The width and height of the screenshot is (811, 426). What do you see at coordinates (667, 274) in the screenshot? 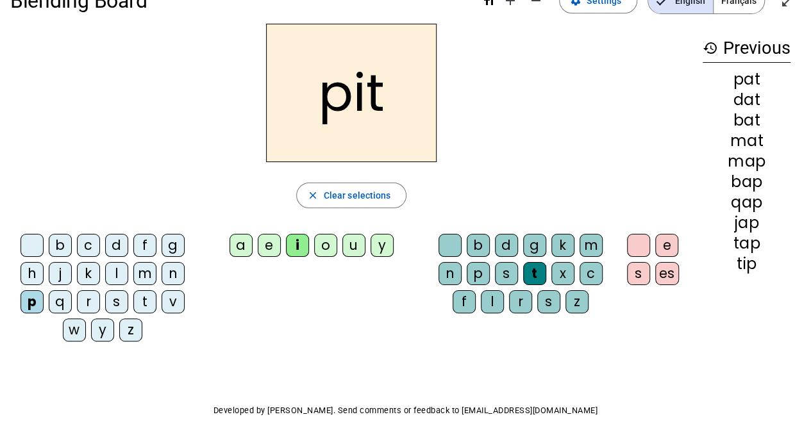
I see `div: es` at bounding box center [667, 274].